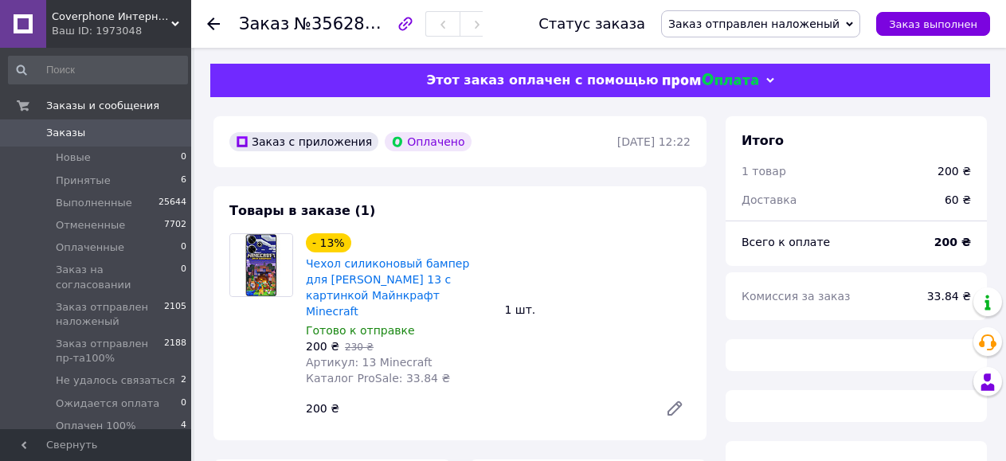  Describe the element at coordinates (110, 351) in the screenshot. I see `span: Заказ отправлен пр-та100%` at that location.